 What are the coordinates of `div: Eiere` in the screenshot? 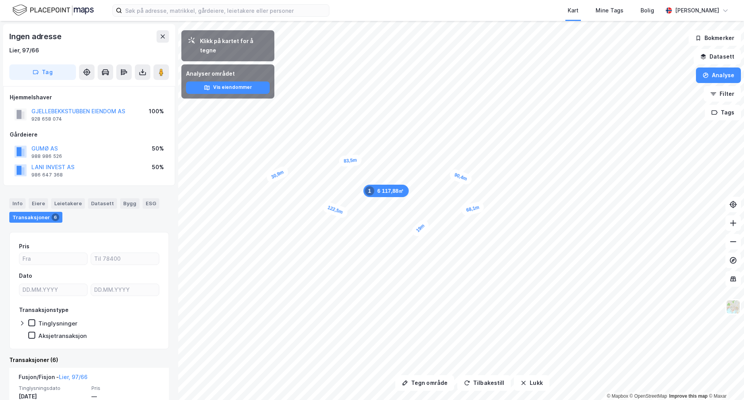 It's located at (38, 203).